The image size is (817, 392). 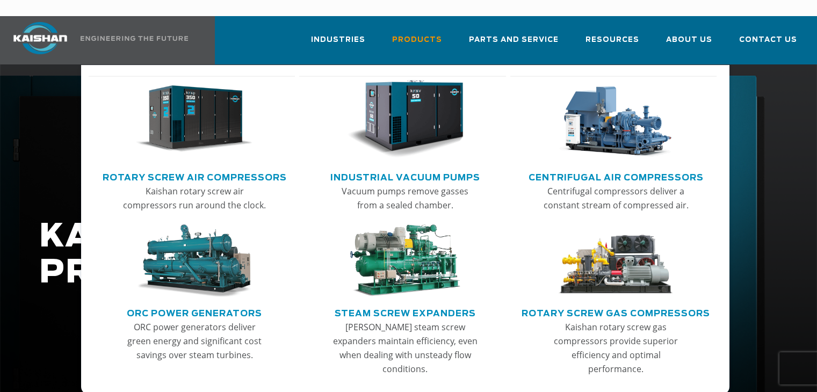 I want to click on img: thumb-Industrial-Vacuum-Pumps, so click(x=405, y=119).